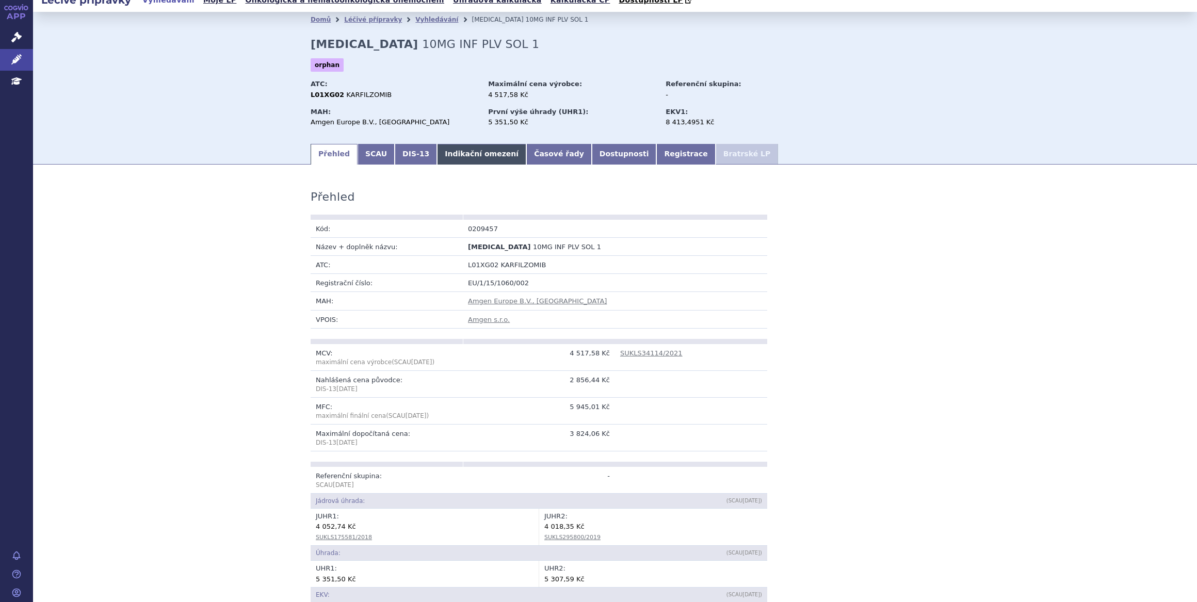  Describe the element at coordinates (387, 301) in the screenshot. I see `td: MAH:` at that location.